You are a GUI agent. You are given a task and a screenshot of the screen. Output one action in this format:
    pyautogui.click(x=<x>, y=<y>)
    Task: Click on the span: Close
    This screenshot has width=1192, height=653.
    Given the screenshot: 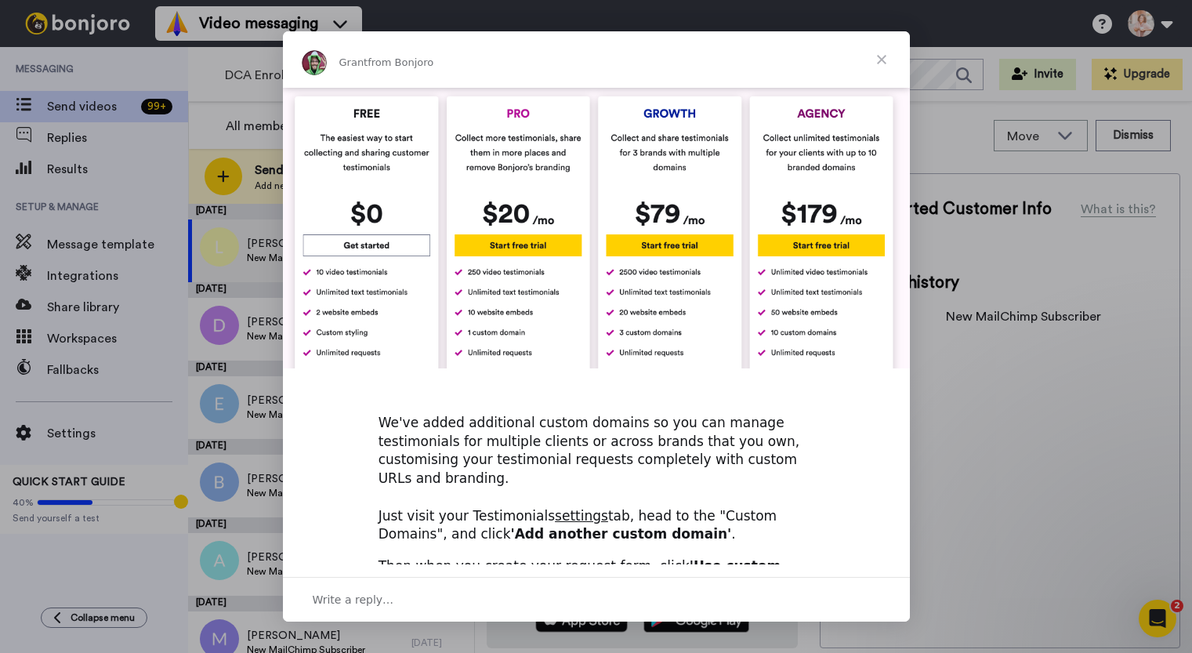 What is the action you would take?
    pyautogui.click(x=881, y=60)
    